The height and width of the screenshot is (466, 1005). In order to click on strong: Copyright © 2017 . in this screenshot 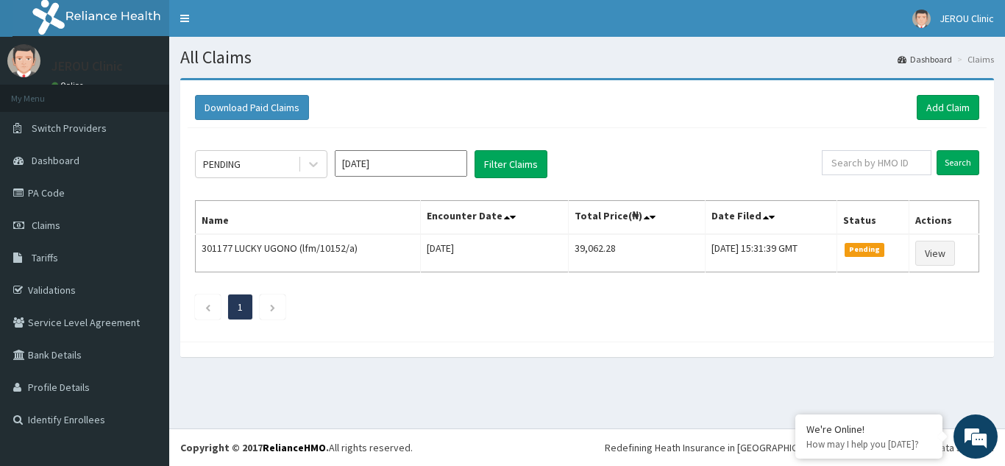, I will do `click(254, 447)`.